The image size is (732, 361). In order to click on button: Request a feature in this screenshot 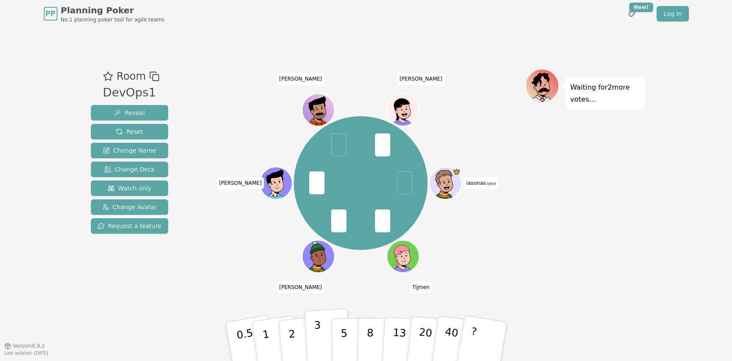, I will do `click(130, 226)`.